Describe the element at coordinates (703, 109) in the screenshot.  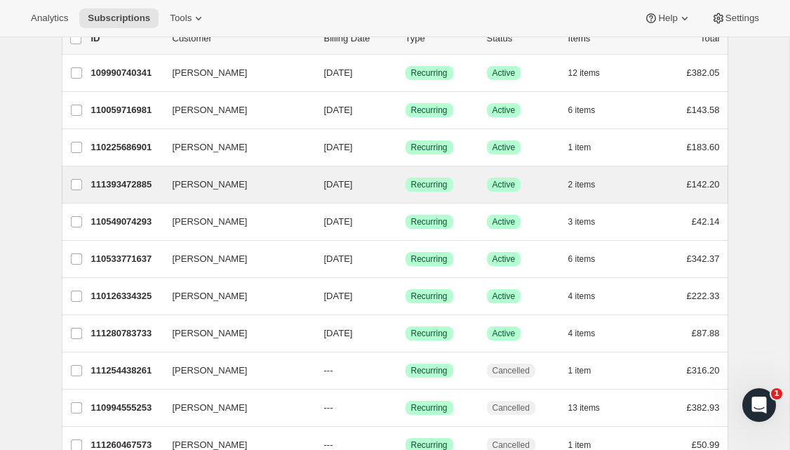
I see `span: £143.58` at that location.